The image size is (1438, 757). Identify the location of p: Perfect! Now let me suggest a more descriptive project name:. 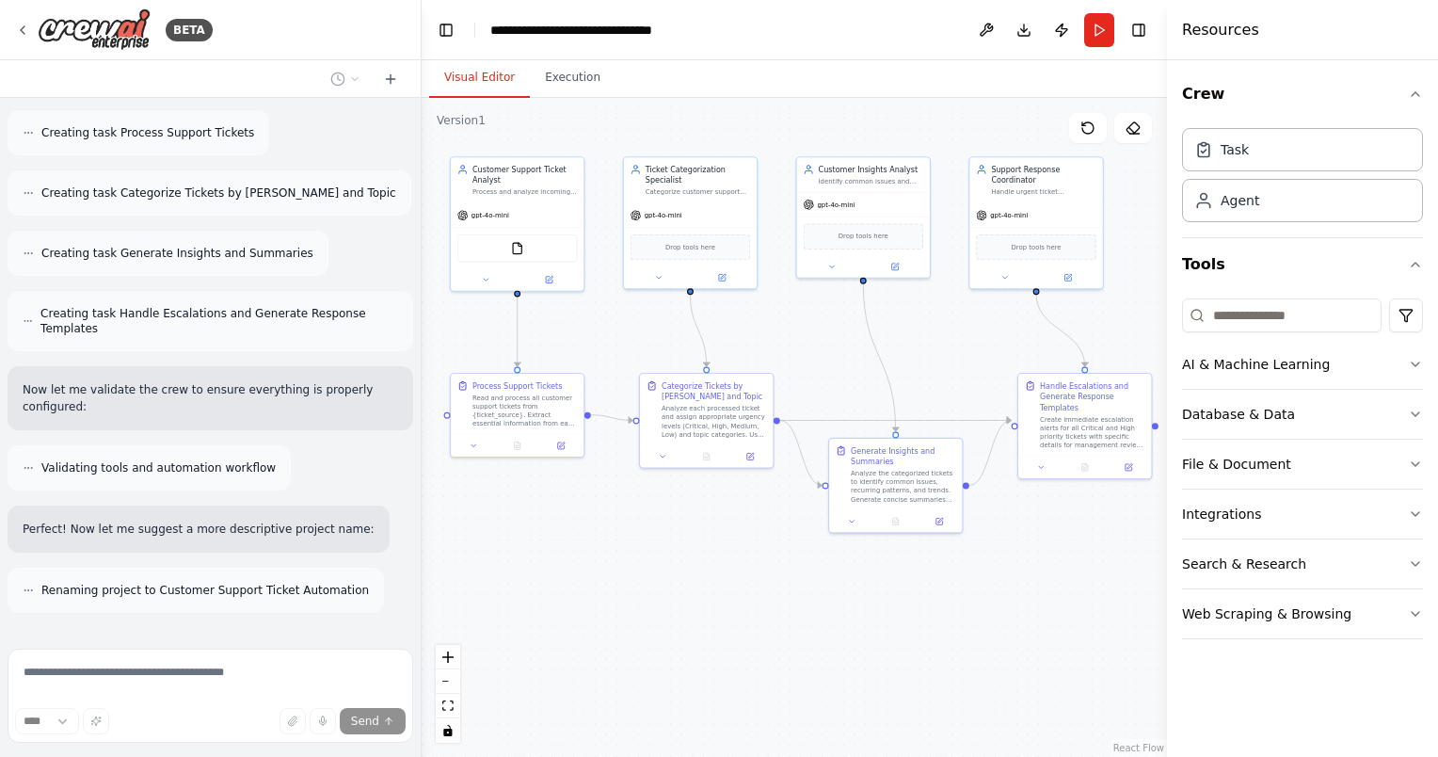
(199, 529).